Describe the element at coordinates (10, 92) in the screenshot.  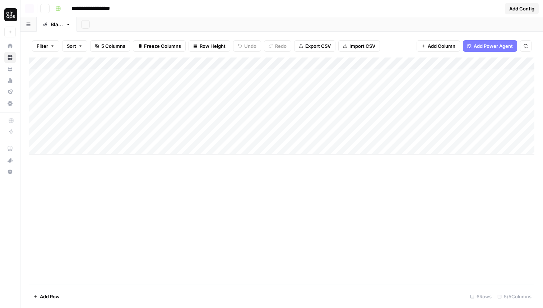
I see `a: Flightpath` at that location.